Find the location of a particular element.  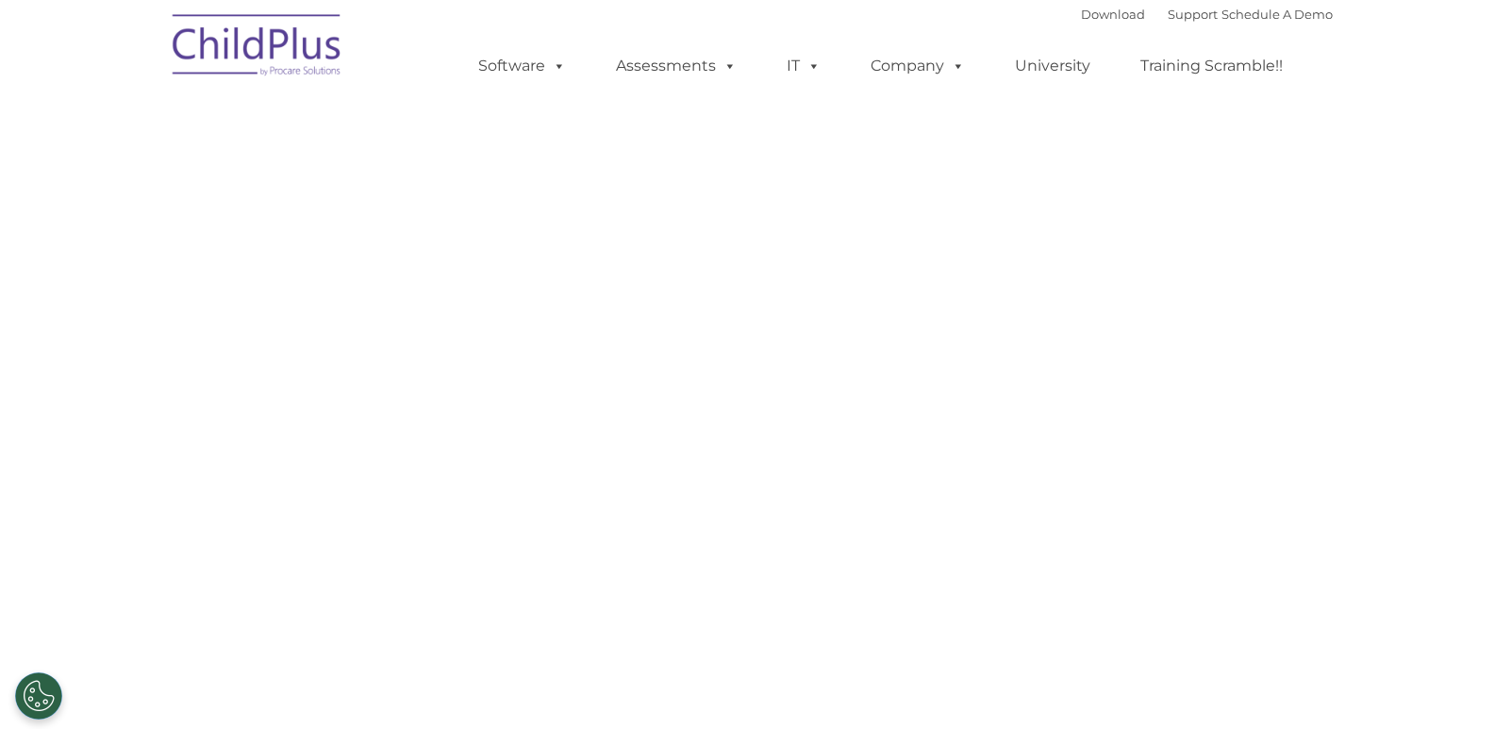

a: Company is located at coordinates (918, 66).